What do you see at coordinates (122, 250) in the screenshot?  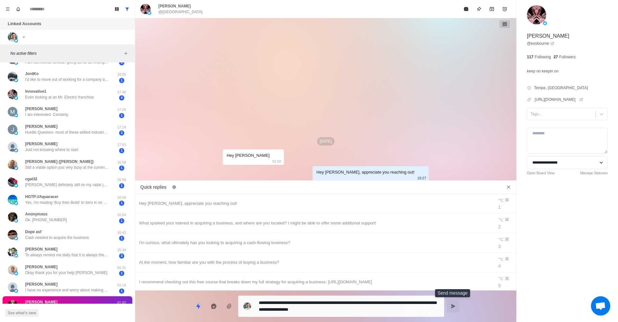 I see `p: 15:34` at bounding box center [122, 250].